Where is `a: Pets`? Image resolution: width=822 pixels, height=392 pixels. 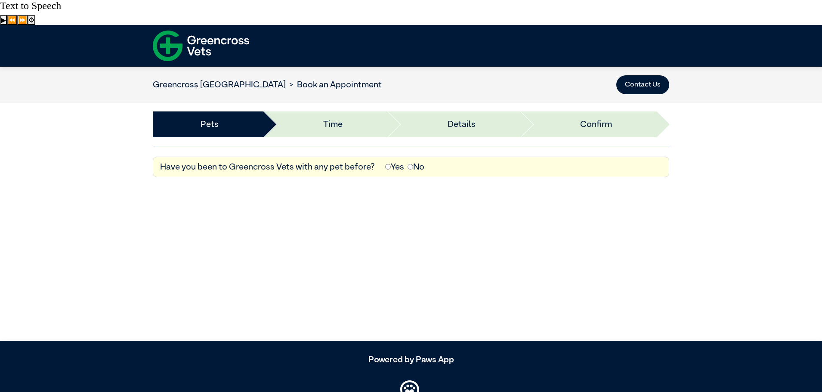 a: Pets is located at coordinates (209, 124).